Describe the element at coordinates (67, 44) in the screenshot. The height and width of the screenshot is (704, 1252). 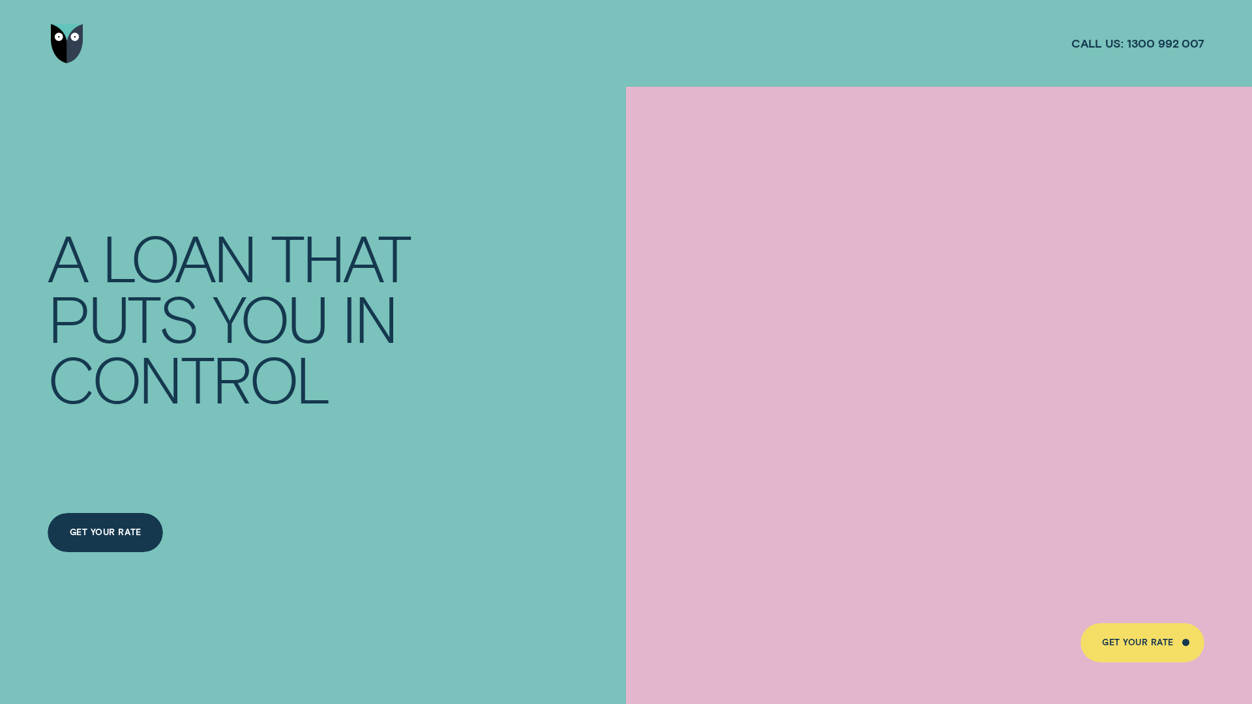
I see `img: Wisr` at that location.